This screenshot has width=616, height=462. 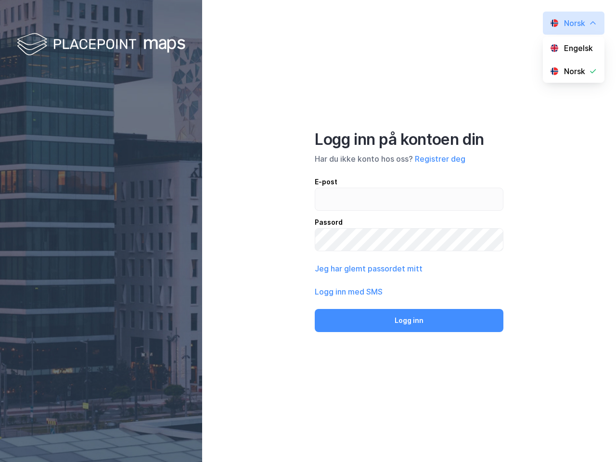 I want to click on img: logo-white.f07954bde2210d2a523dddb988cd2aa7.svg, so click(x=101, y=45).